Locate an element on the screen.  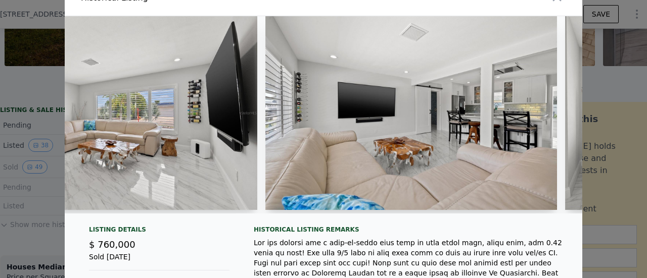
div: Historical Listing remarks is located at coordinates (410, 230).